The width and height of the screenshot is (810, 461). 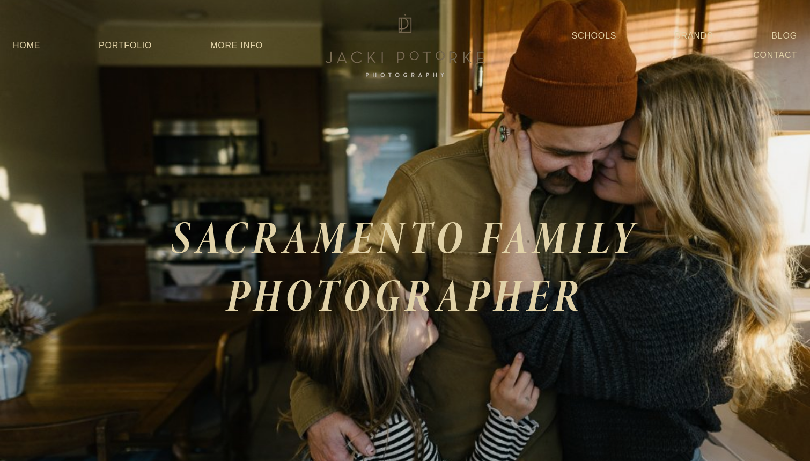 I want to click on img: Jacki Potorke Sacramento Family Photographer, so click(x=405, y=46).